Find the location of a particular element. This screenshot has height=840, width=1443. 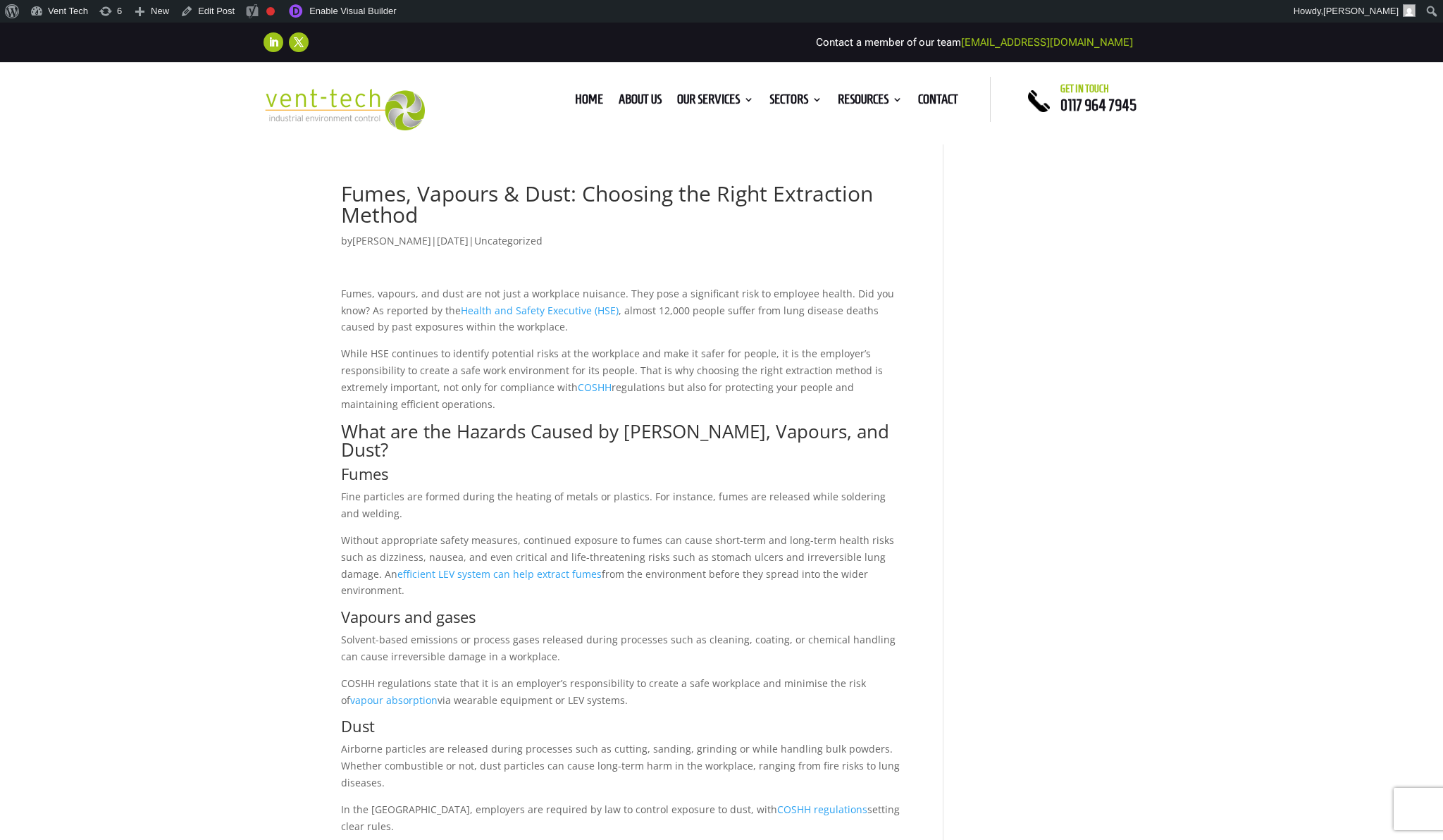

a: About us is located at coordinates (639, 102).